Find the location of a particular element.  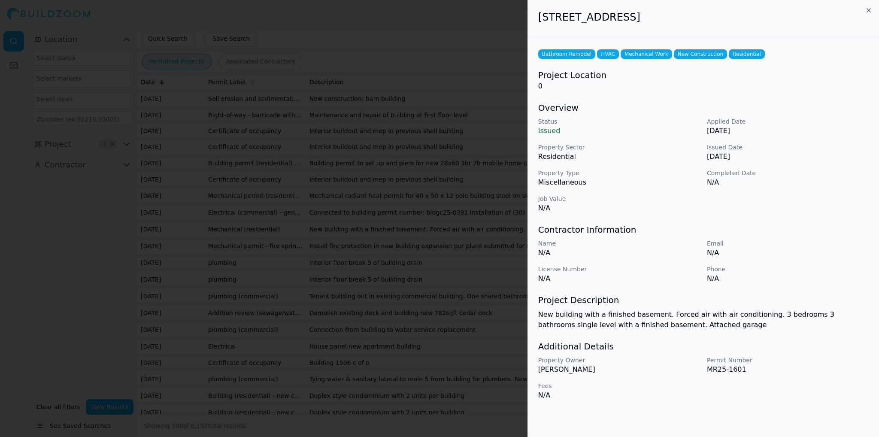

h3: Project Description is located at coordinates (704, 300).